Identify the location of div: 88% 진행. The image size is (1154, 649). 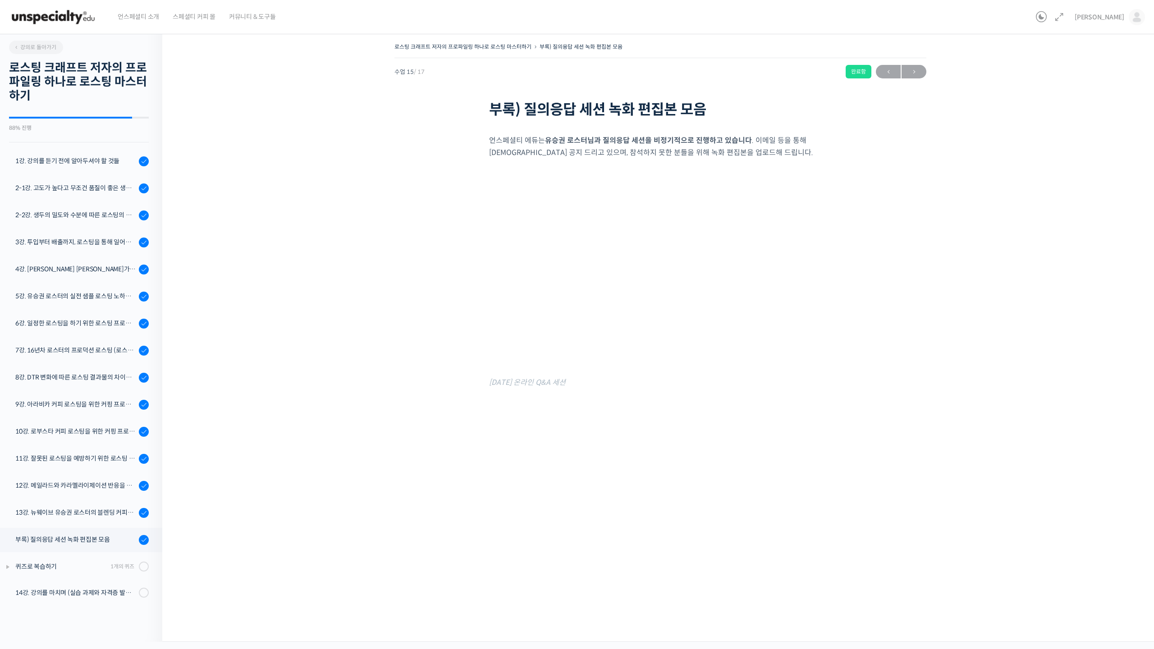
(79, 128).